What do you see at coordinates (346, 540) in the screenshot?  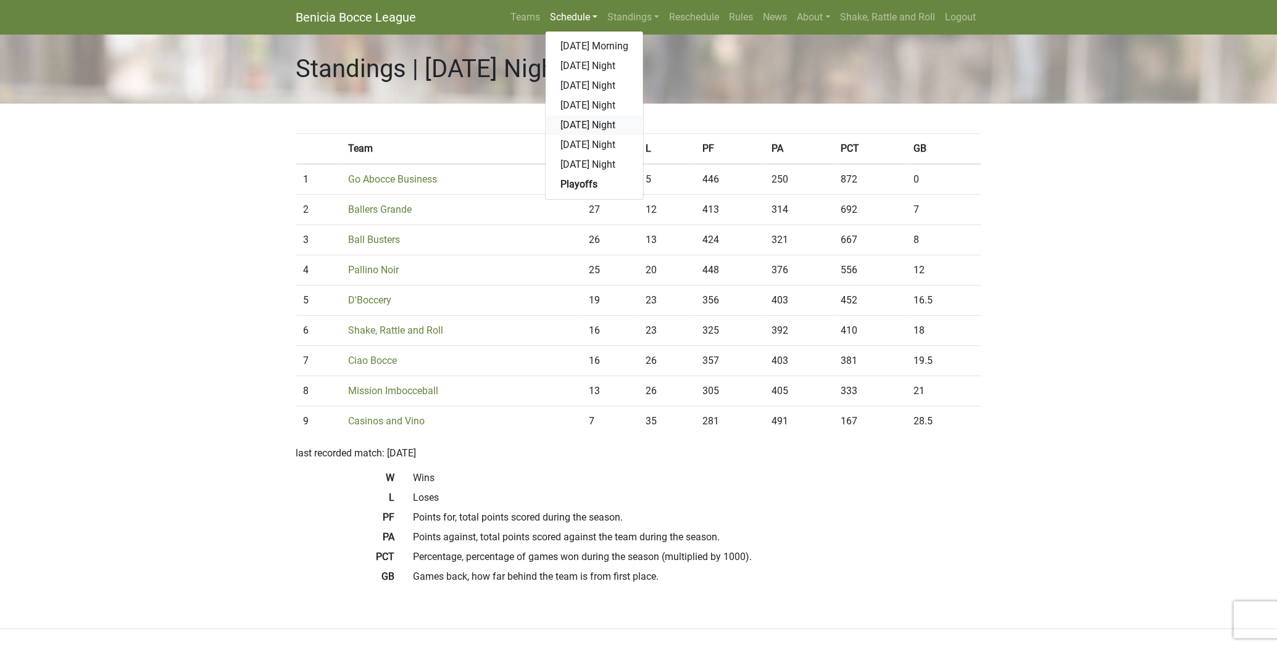 I see `dt: PA` at bounding box center [346, 540].